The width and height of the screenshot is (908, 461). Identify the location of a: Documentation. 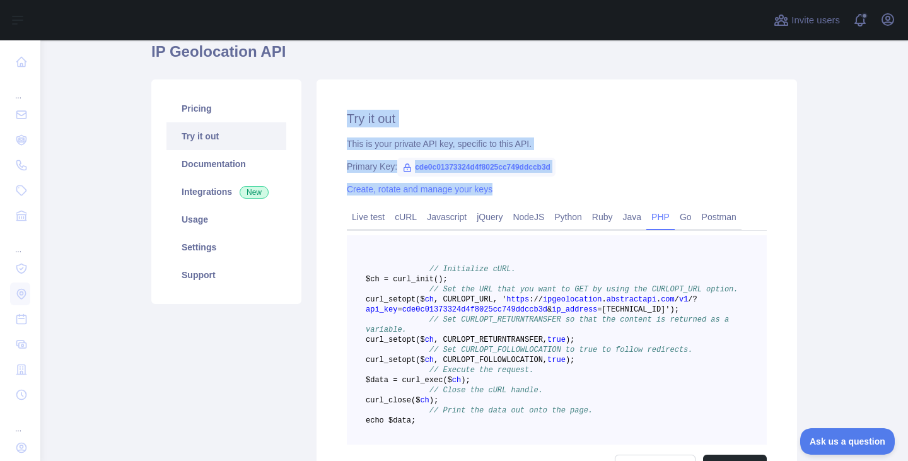
(226, 164).